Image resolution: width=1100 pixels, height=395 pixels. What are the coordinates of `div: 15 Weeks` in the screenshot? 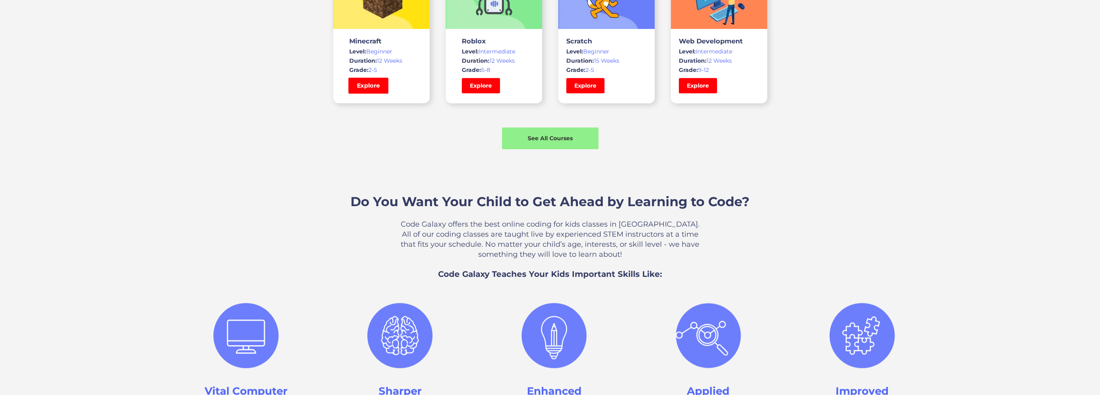 It's located at (606, 61).